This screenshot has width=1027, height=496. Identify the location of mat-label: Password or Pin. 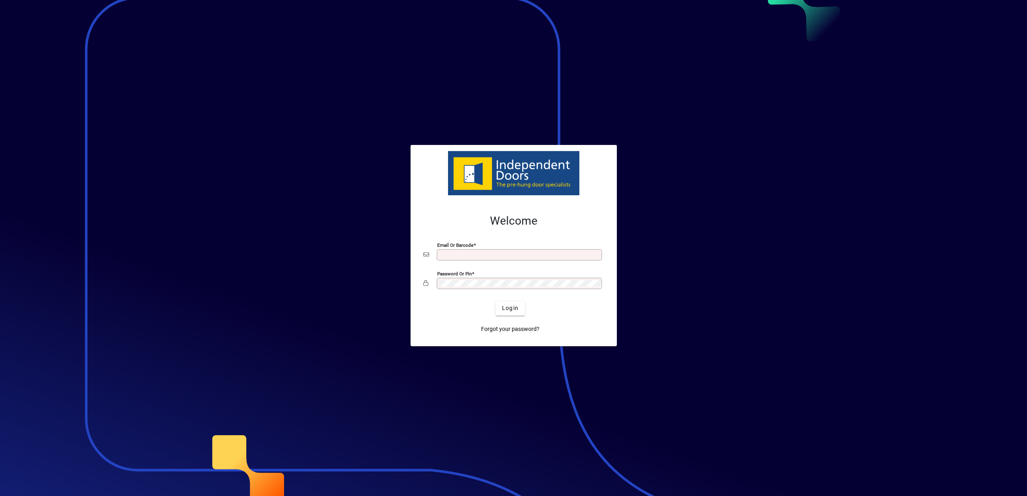
(454, 274).